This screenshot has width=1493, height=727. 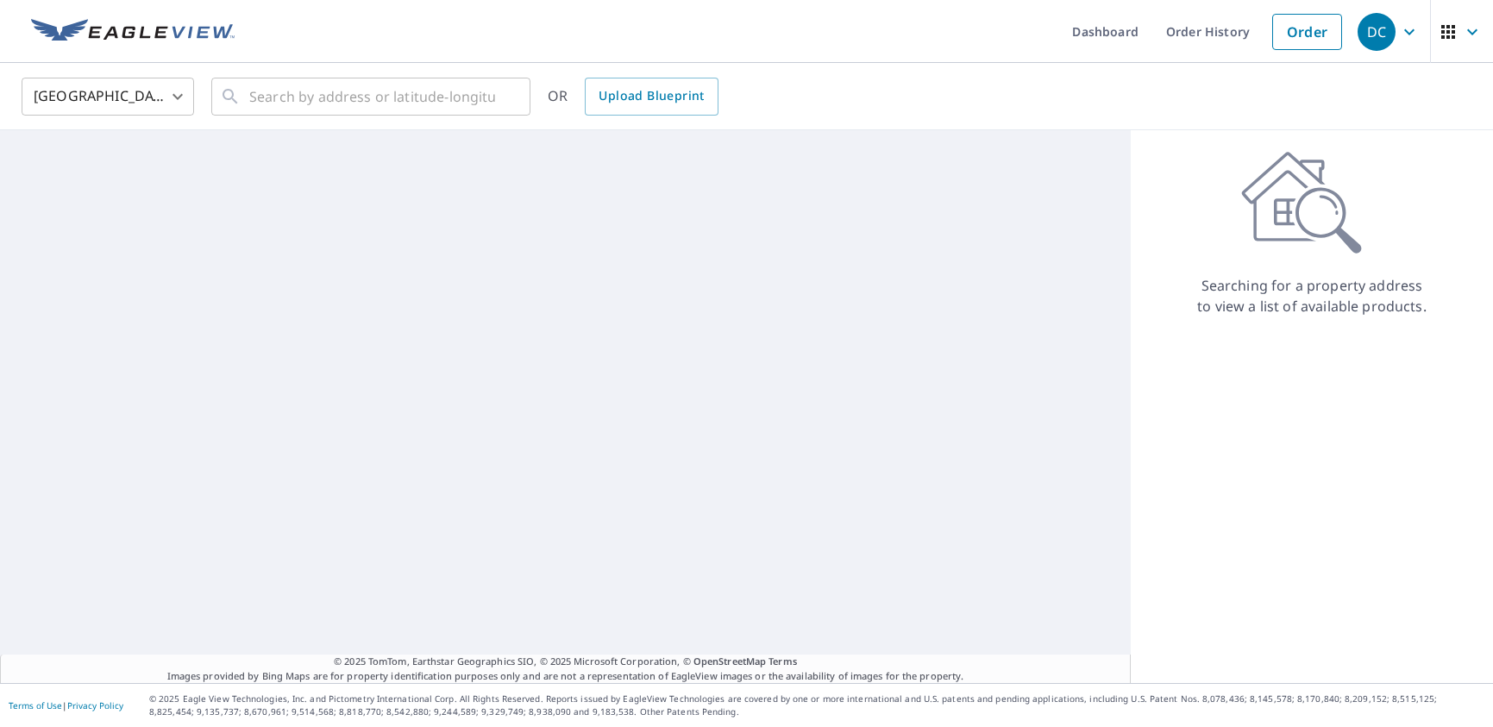 I want to click on a: OpenStreetMap, so click(x=730, y=661).